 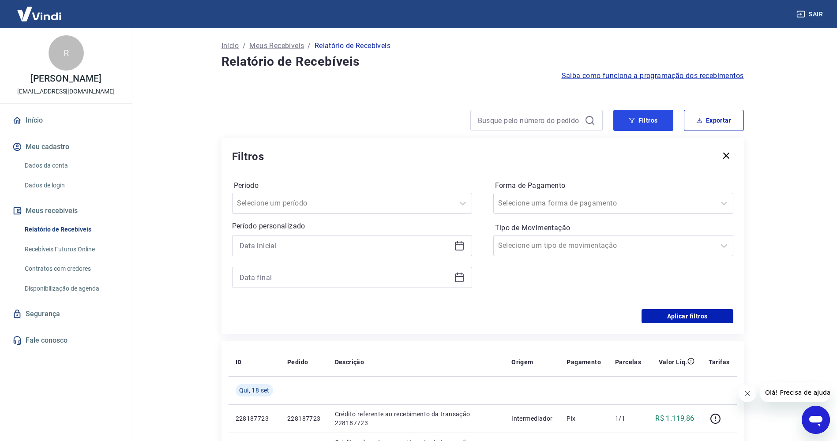 What do you see at coordinates (71, 185) in the screenshot?
I see `a: Dados de login` at bounding box center [71, 185].